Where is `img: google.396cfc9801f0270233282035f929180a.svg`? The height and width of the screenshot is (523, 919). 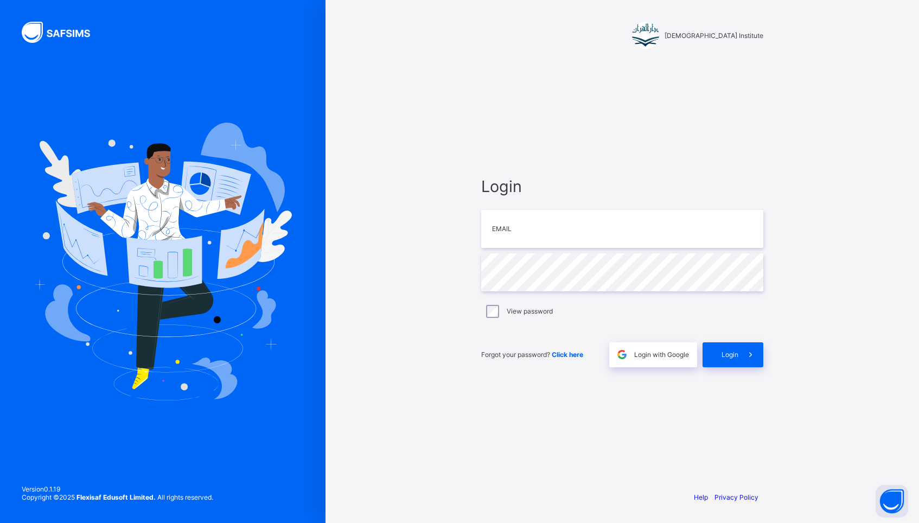 img: google.396cfc9801f0270233282035f929180a.svg is located at coordinates (622, 354).